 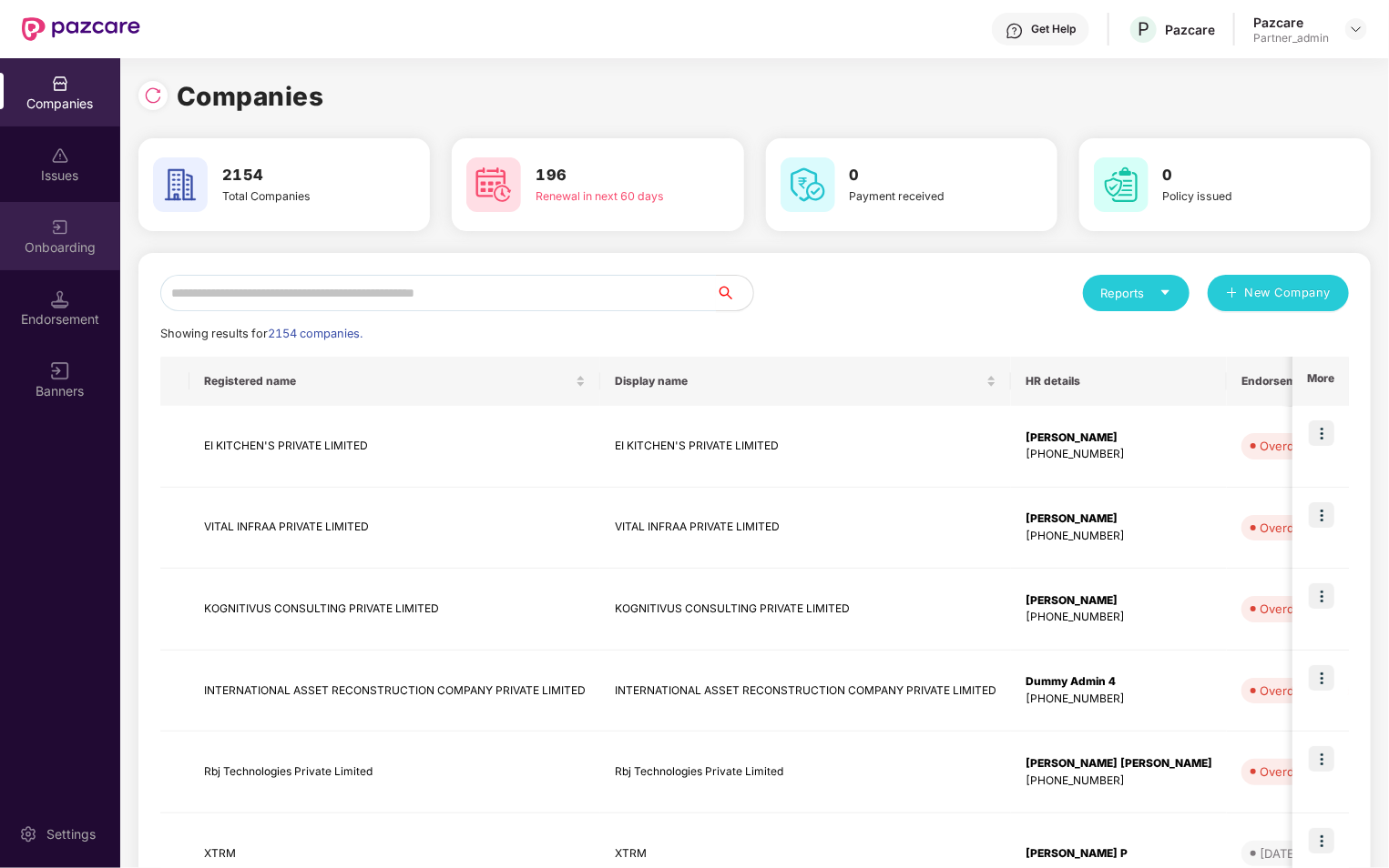 I want to click on img: svg+xml;base64,PHN2ZyBpZD0iSXNzdWVzX2Rpc2FibGVkIiB4bWxucz0iaHR0cDovL3d3dy53My5vcmcvMjAwMC9zdmciIH..., so click(x=60, y=156).